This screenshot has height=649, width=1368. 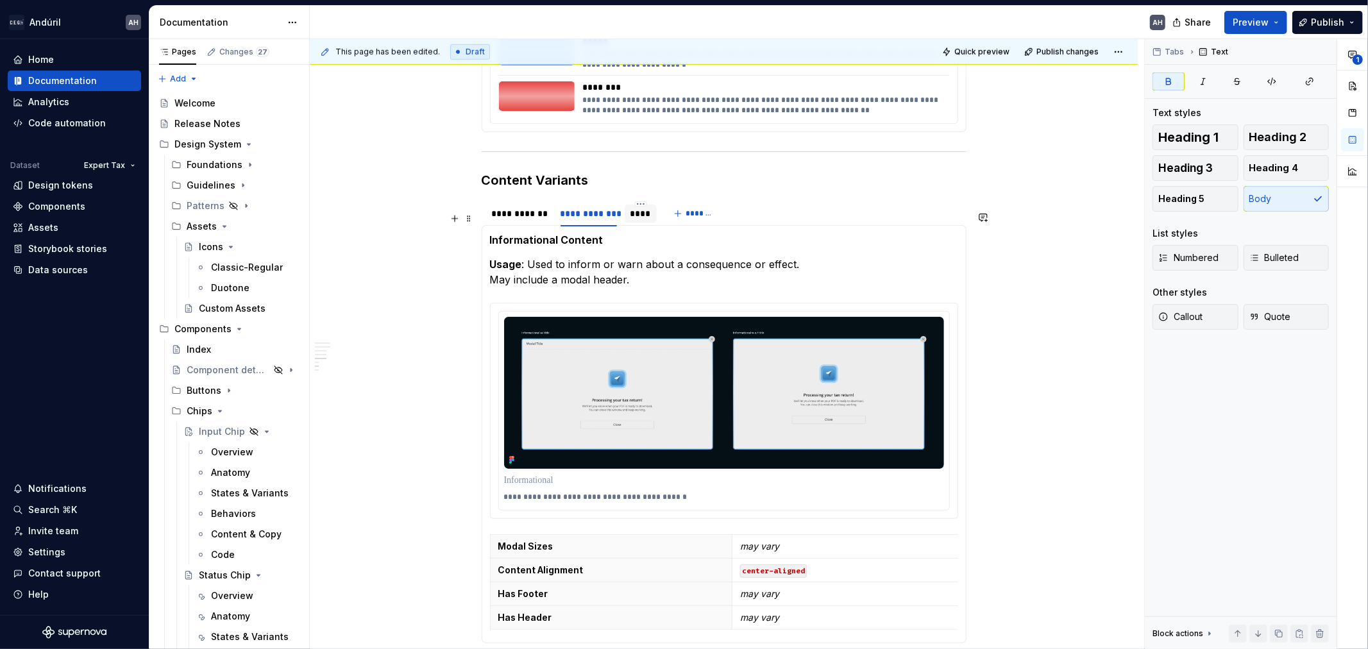 I want to click on span: Heading 3, so click(x=1185, y=168).